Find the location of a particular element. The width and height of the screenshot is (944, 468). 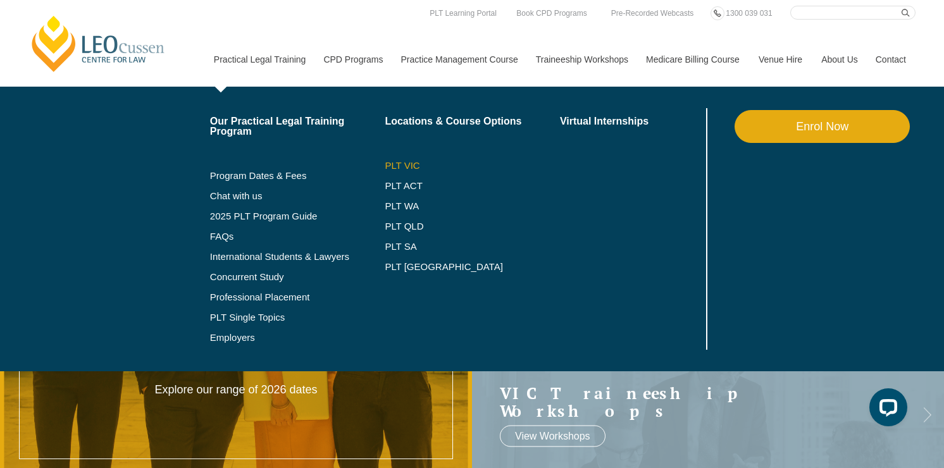

a: PLT QLD is located at coordinates (472, 226).